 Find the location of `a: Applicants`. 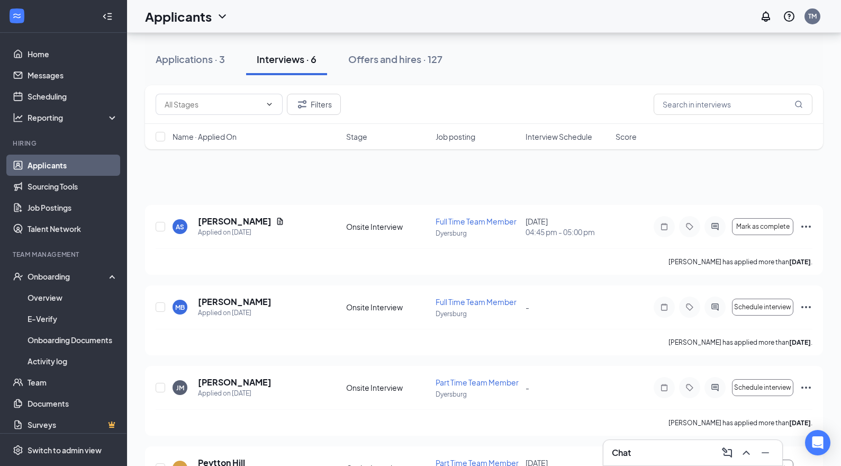

a: Applicants is located at coordinates (73, 165).